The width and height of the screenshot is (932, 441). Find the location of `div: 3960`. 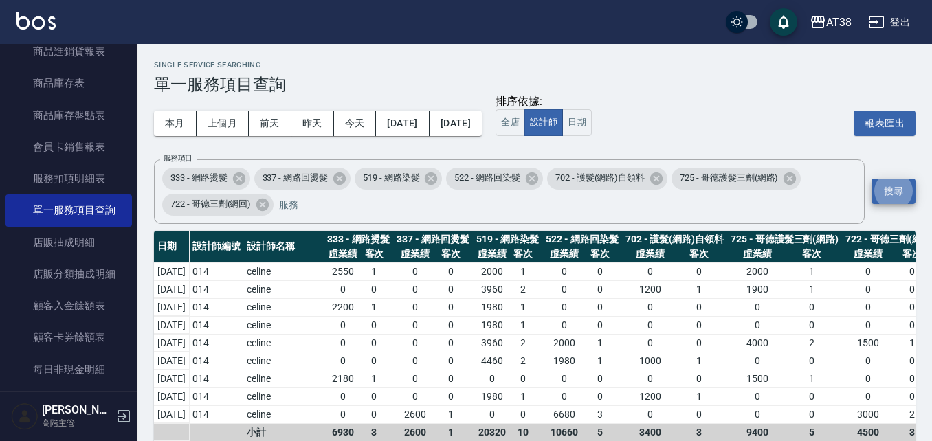

div: 3960 is located at coordinates (492, 343).